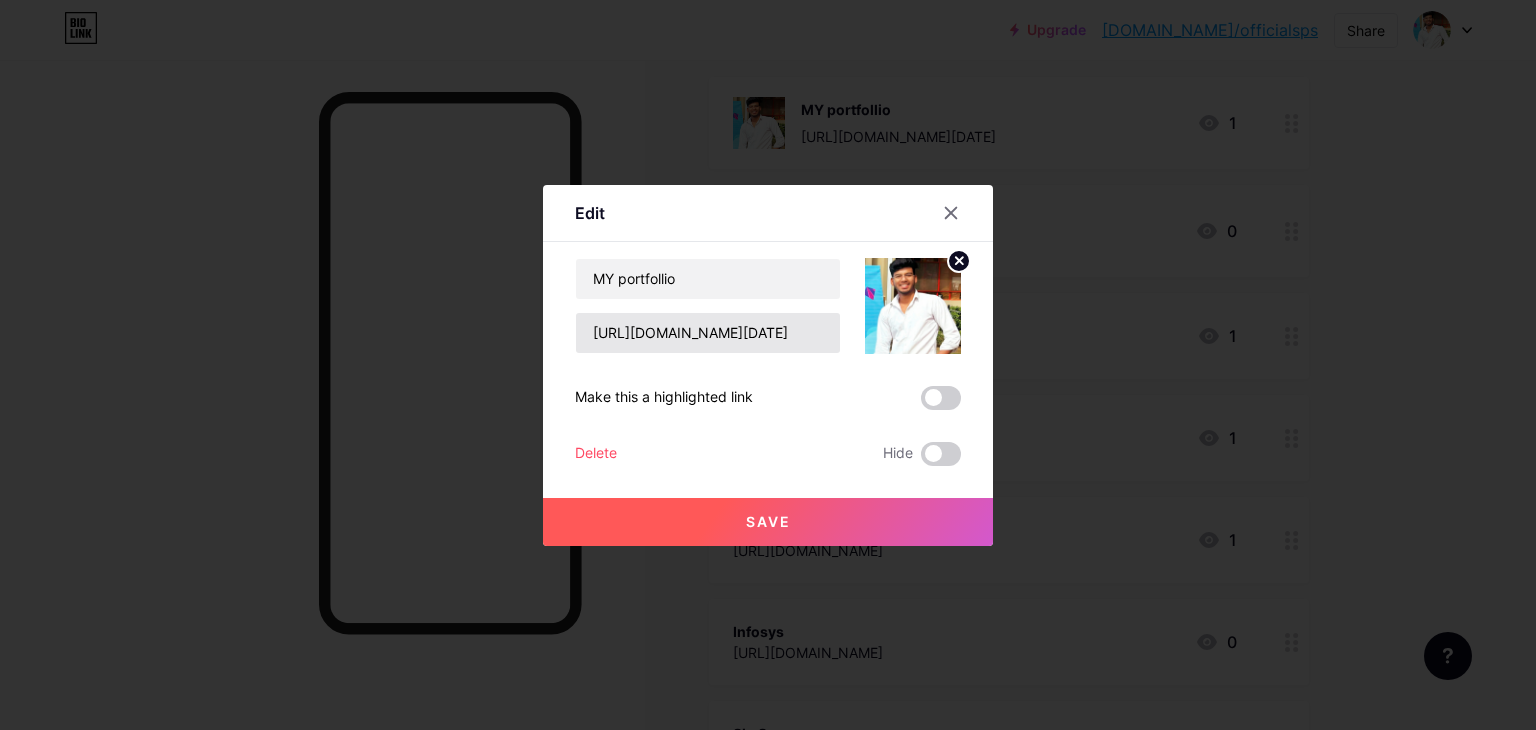 The height and width of the screenshot is (730, 1536). What do you see at coordinates (768, 521) in the screenshot?
I see `span: Save` at bounding box center [768, 521].